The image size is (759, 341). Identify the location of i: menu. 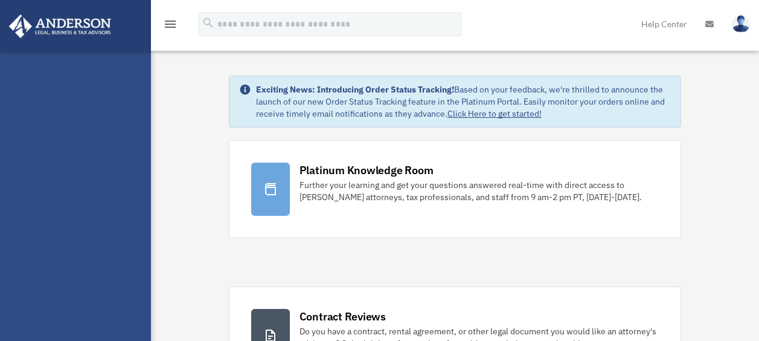
(170, 24).